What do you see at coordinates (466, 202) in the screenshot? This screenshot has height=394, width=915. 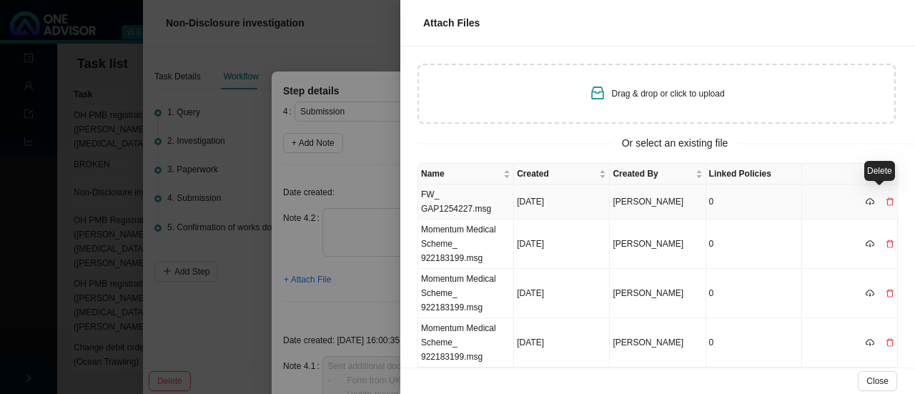 I see `td: FW_ GAP1254227.msg` at bounding box center [466, 202].